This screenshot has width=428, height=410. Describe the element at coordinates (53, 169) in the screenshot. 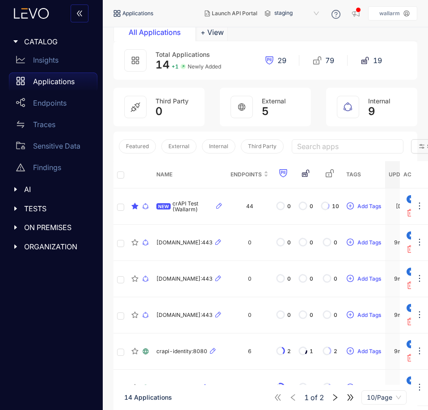

I see `a: Findings` at that location.